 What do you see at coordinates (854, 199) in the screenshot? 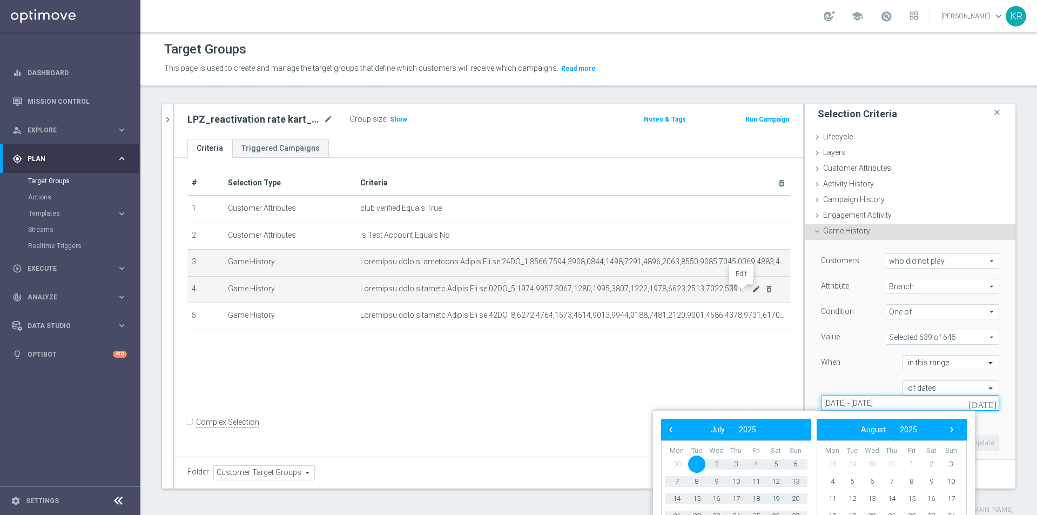
I see `span: Campaign History` at bounding box center [854, 199].